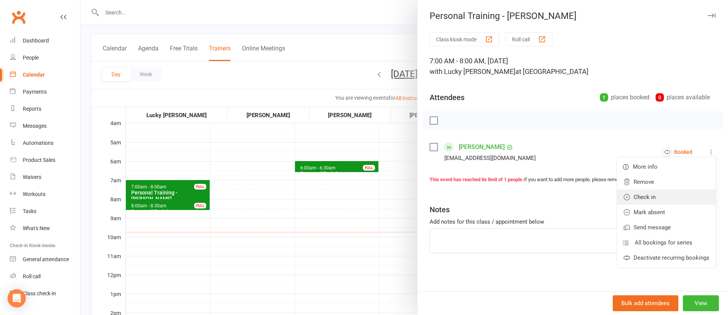 Image resolution: width=728 pixels, height=315 pixels. I want to click on div: places booked, so click(624, 97).